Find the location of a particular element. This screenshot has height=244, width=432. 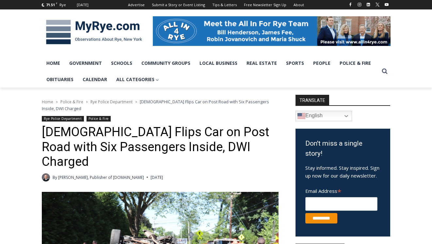

span: All Categories is located at coordinates (137, 80).